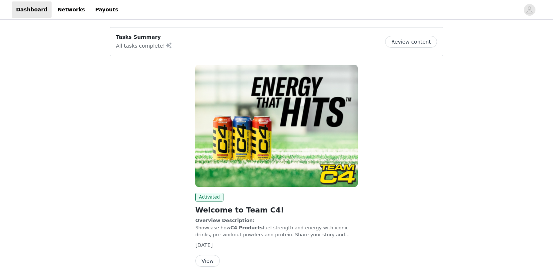 The width and height of the screenshot is (553, 270). What do you see at coordinates (277, 227) in the screenshot?
I see `p: Showcase how fuel strength and energy with iconic drinks, pre-workout powders and protein. Share ...` at bounding box center [277, 227].